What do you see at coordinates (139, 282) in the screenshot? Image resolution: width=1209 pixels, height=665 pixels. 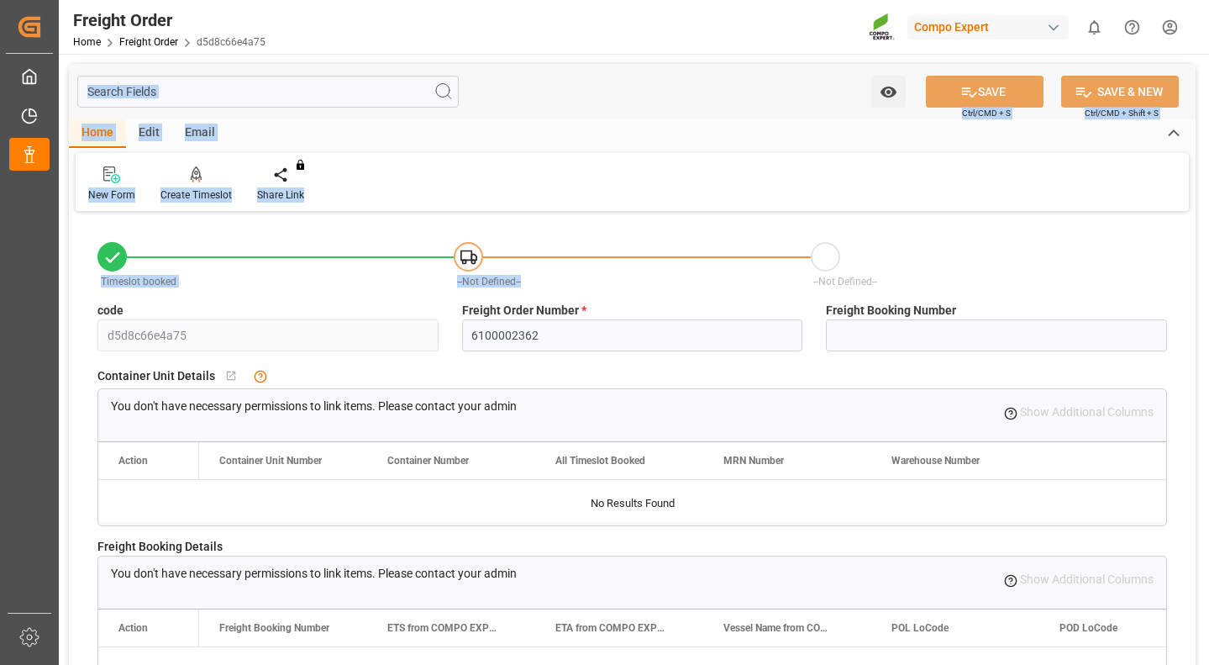 I see `span: Timeslot booked` at bounding box center [139, 282].